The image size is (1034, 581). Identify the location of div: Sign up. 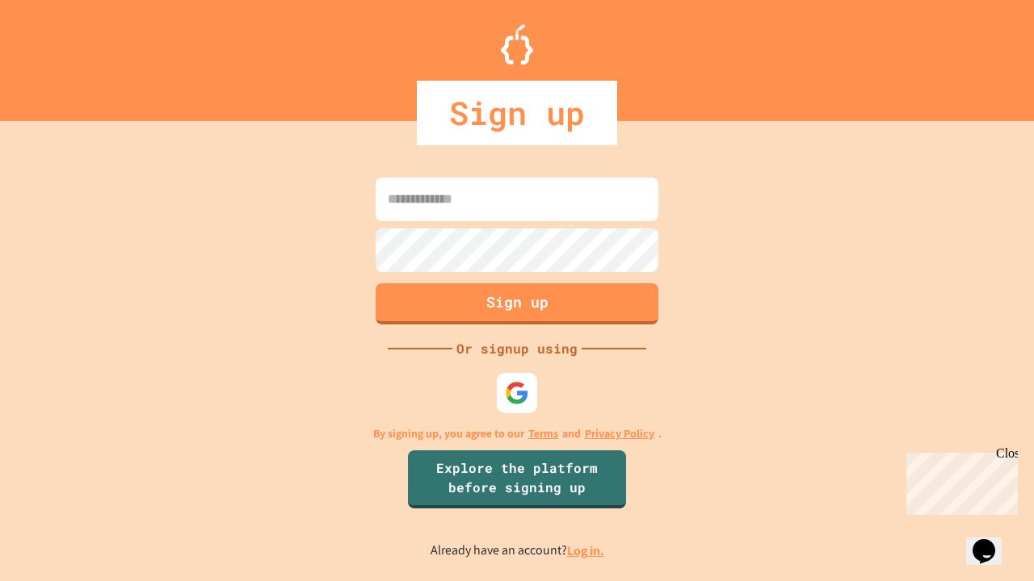
(517, 113).